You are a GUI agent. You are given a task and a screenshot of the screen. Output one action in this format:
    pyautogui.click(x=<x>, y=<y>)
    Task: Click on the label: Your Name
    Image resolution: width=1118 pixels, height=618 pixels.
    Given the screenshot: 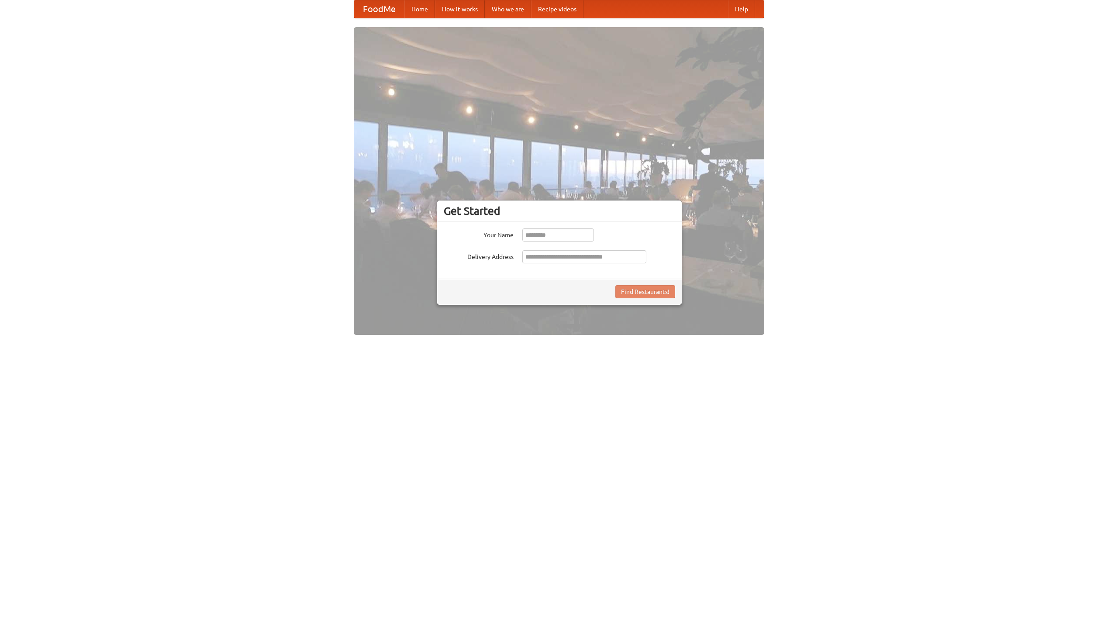 What is the action you would take?
    pyautogui.click(x=479, y=234)
    